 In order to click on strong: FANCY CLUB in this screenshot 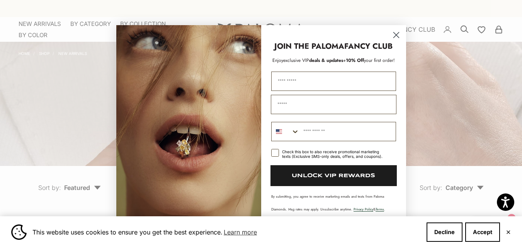, I will do `click(368, 46)`.